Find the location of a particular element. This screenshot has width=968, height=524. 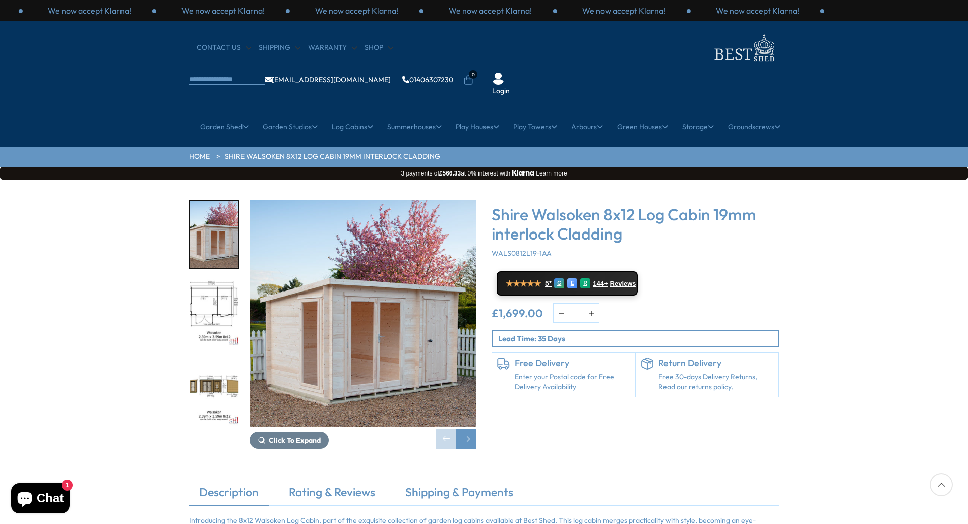

a: Green Houses is located at coordinates (642, 127).